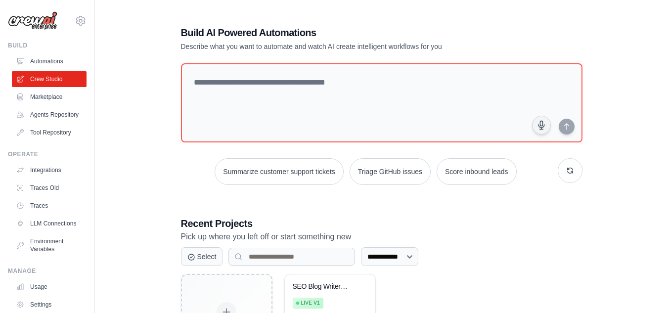 This screenshot has width=668, height=313. Describe the element at coordinates (310, 303) in the screenshot. I see `span: Live v1` at that location.